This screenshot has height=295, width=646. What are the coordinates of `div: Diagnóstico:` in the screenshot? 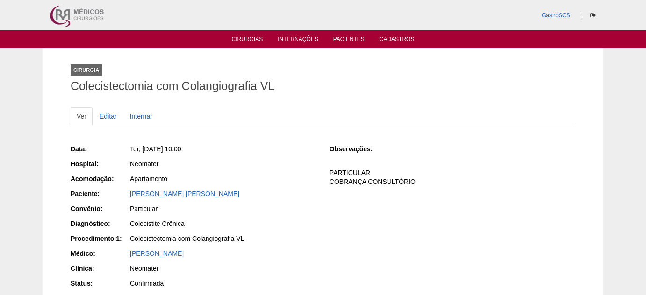 It's located at (100, 224).